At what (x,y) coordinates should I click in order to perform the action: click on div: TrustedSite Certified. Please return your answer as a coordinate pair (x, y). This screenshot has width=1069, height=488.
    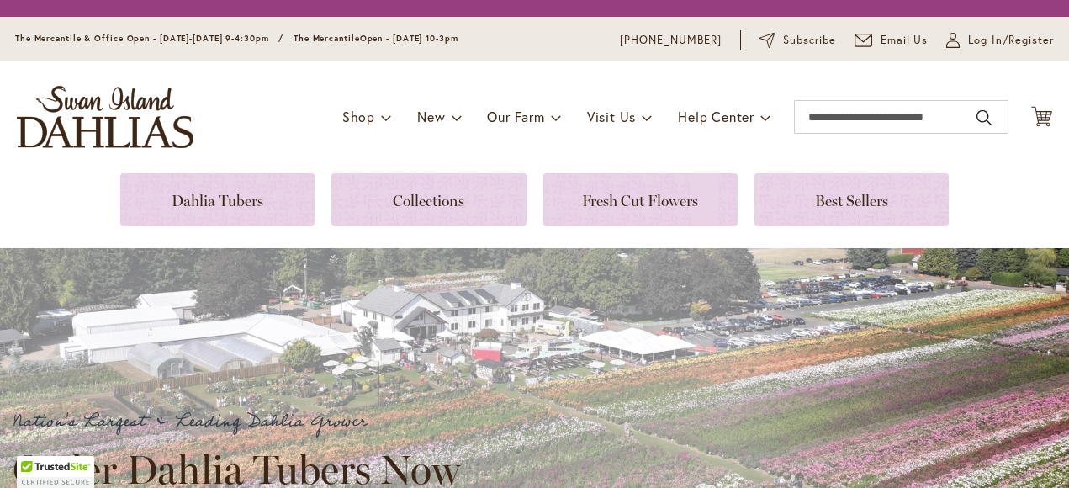
    Looking at the image, I should click on (56, 472).